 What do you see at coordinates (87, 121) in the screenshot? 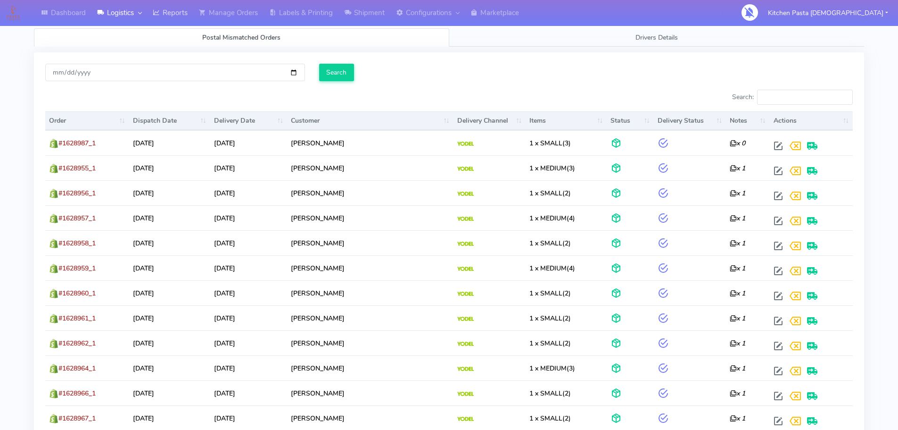
I see `th: Order: activate to sort column ascending` at bounding box center [87, 121].